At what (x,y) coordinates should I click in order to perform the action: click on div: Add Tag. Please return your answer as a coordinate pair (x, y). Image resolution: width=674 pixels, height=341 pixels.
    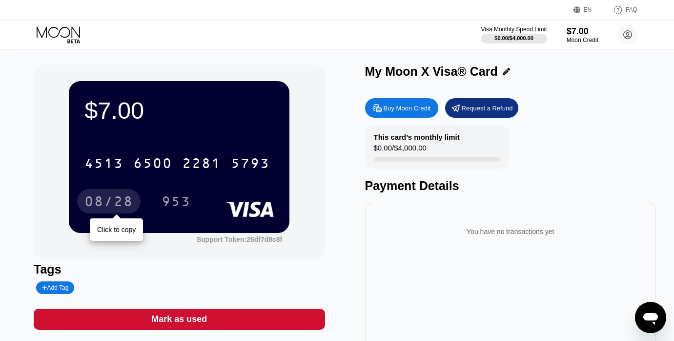
    Looking at the image, I should click on (55, 287).